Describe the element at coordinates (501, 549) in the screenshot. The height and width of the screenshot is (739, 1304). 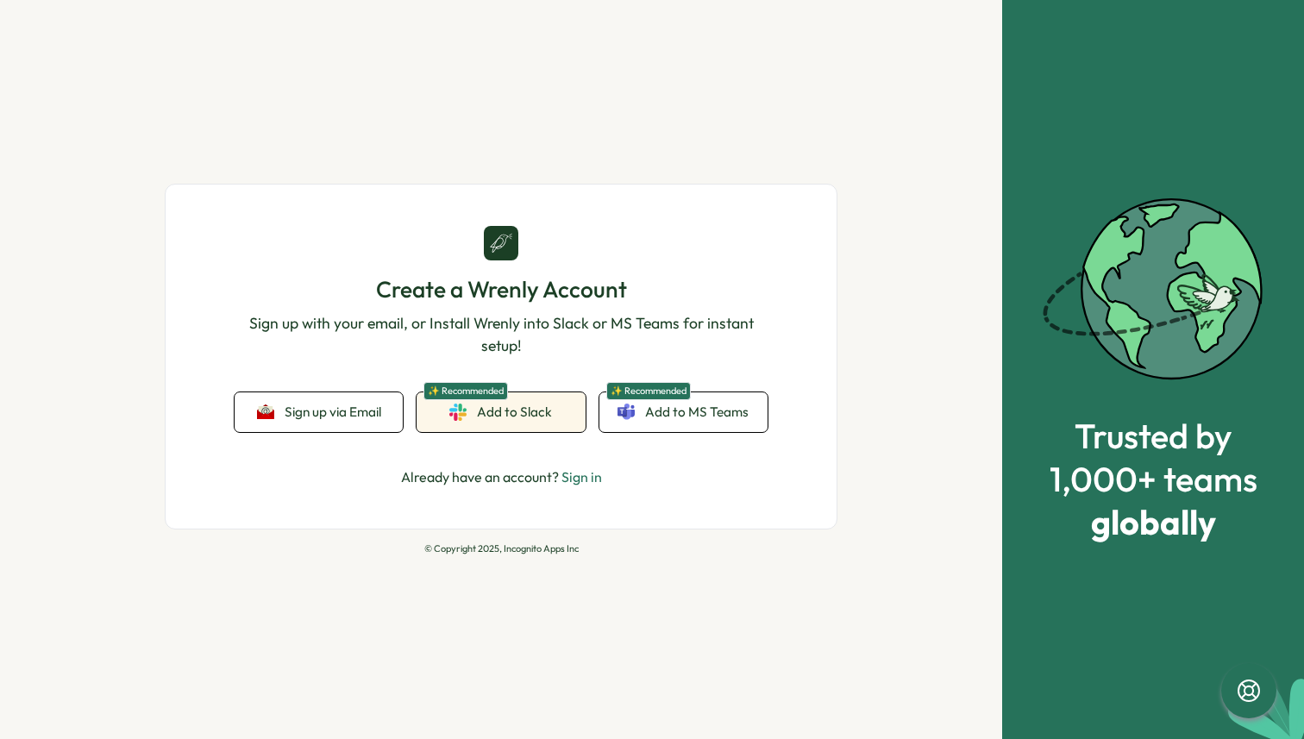
I see `p: © Copyright 2025, Incognito Apps Inc` at that location.